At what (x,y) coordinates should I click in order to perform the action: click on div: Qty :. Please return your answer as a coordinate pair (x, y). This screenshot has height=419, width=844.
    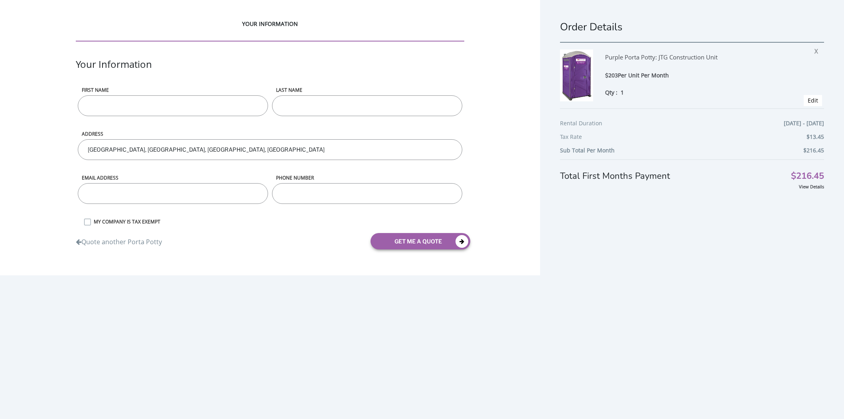
    Looking at the image, I should click on (694, 92).